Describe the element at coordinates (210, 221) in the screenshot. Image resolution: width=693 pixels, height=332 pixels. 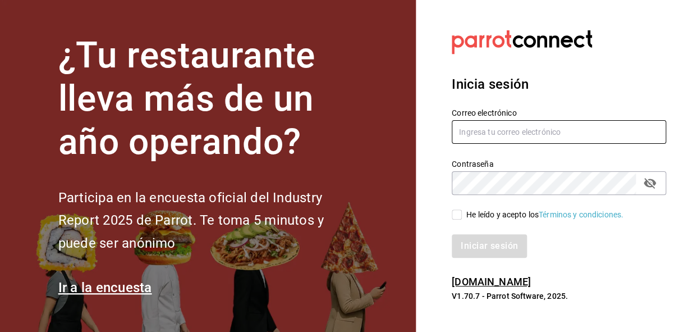
I see `h2: Participa en la encuesta oficial del Industry Report 2025 de Parrot. Te toma 5 minutos y puede se...` at that location.